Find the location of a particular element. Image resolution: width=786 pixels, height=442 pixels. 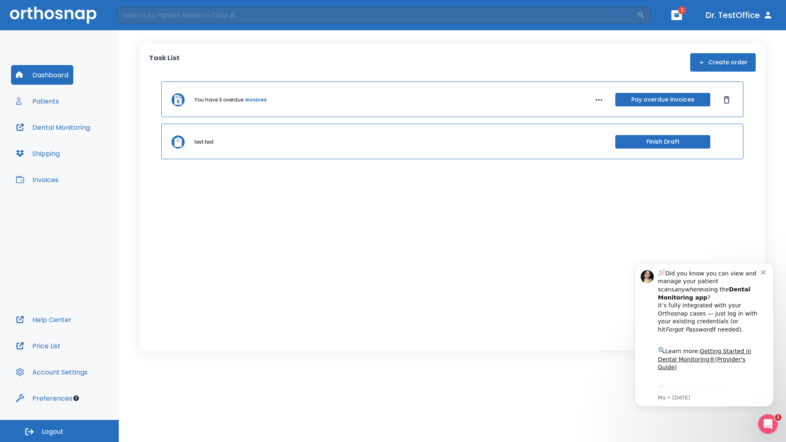

a: Dental Monitoring is located at coordinates (53, 127).